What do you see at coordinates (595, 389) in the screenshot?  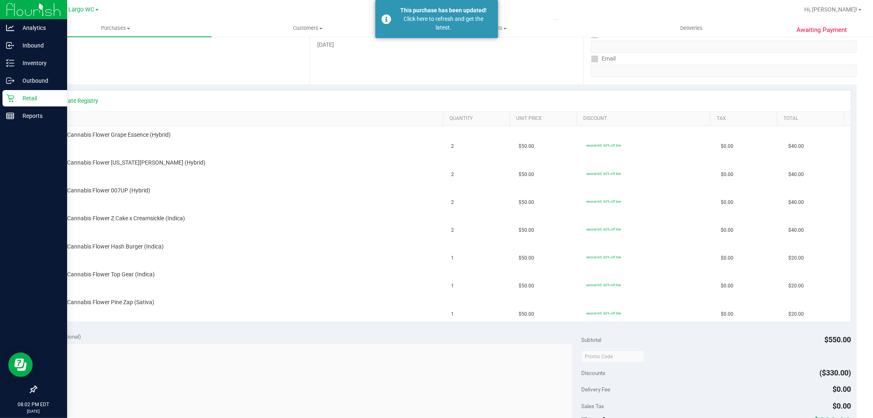 I see `span: Delivery Fee` at bounding box center [595, 389].